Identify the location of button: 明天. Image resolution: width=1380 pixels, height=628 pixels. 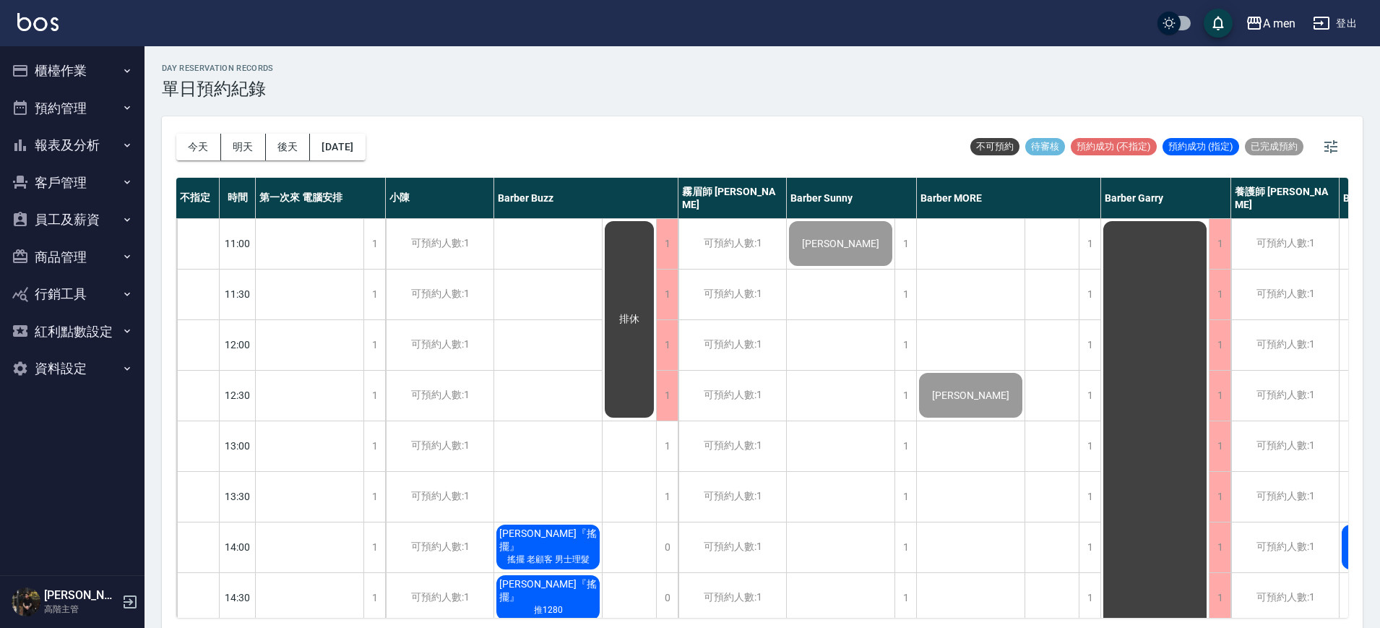
(244, 147).